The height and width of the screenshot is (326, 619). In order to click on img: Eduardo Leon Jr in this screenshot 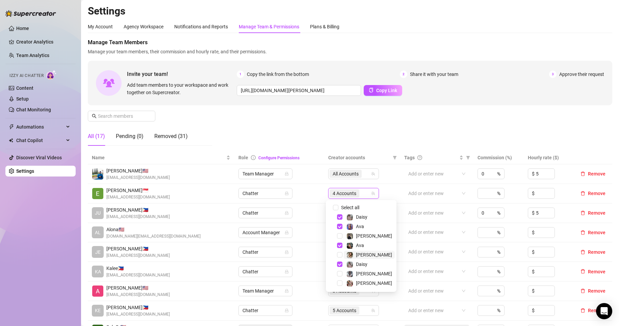, I will do `click(98, 194)`.